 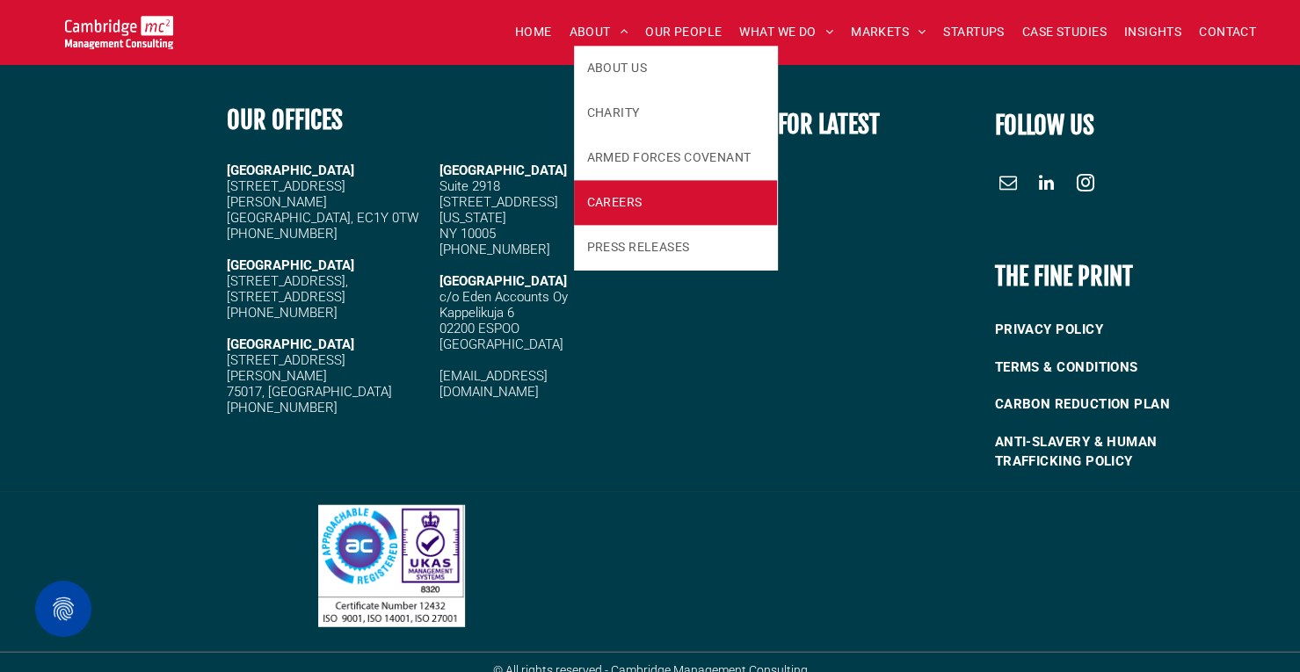 I want to click on a: WHAT WE DO, so click(x=786, y=32).